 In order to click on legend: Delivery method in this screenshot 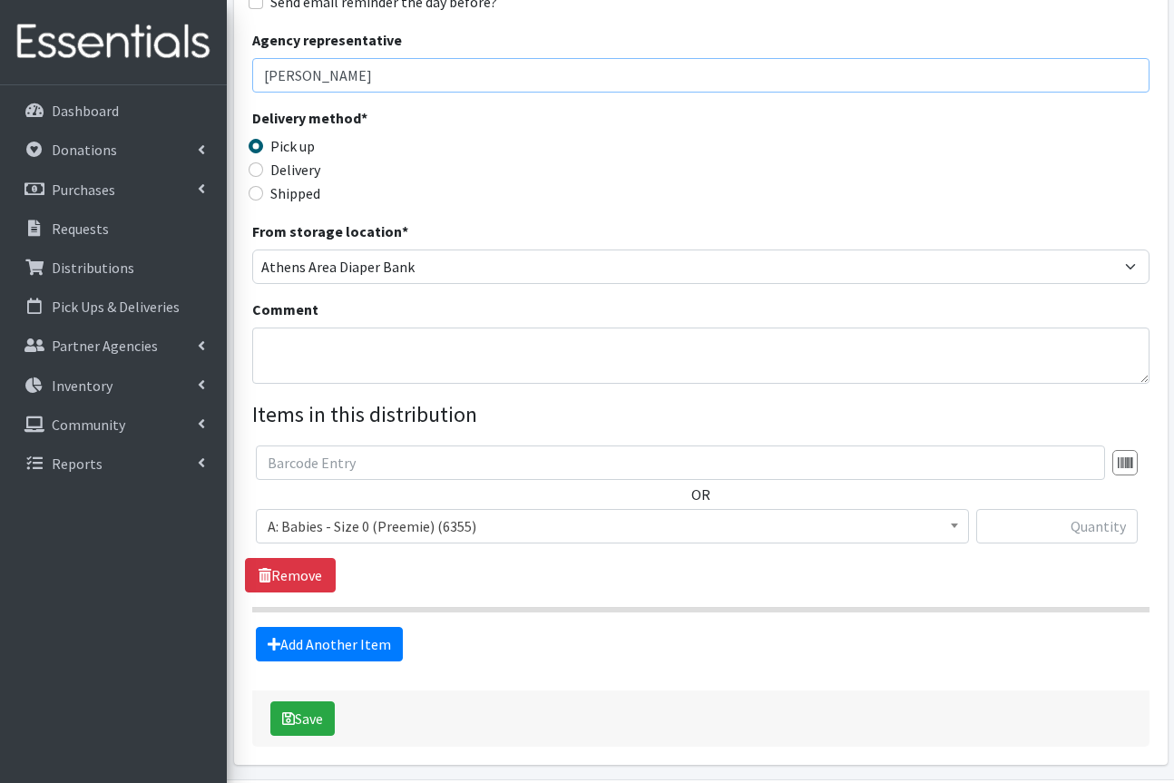, I will do `click(364, 121)`.